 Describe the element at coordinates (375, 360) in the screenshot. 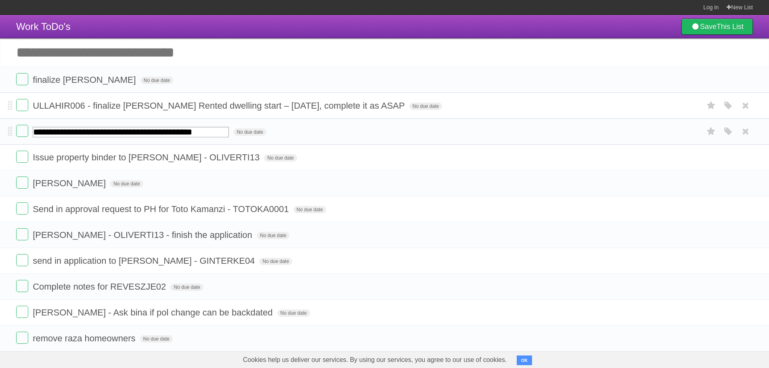

I see `span: Cookies help us deliver our services. By using our services, you agree to our use of cookies.` at that location.